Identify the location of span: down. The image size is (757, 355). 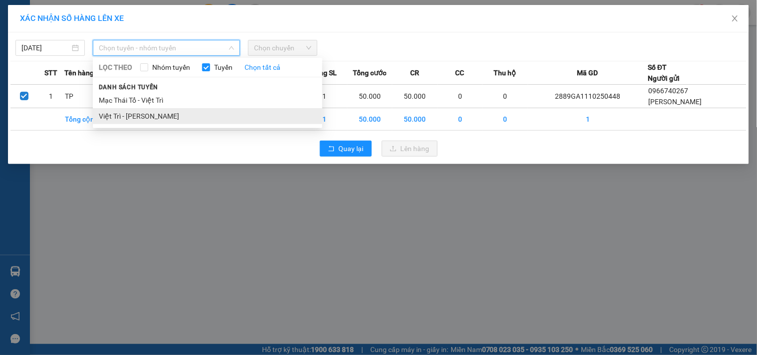
(232, 48).